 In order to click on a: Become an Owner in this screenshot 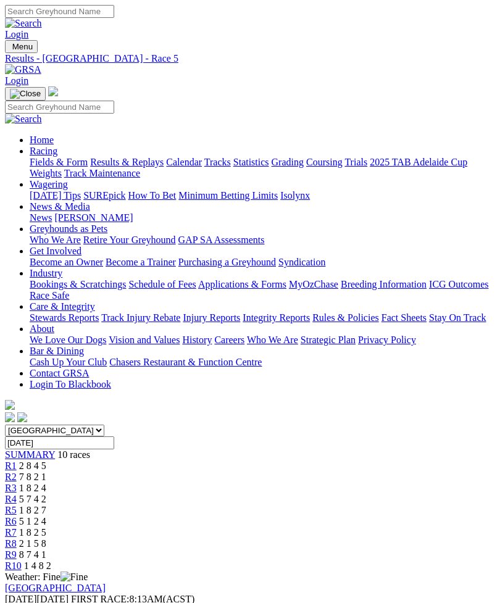, I will do `click(66, 262)`.